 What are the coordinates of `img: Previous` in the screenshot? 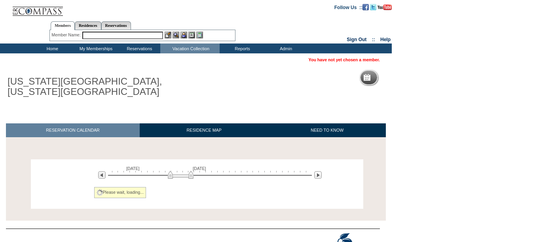 It's located at (102, 175).